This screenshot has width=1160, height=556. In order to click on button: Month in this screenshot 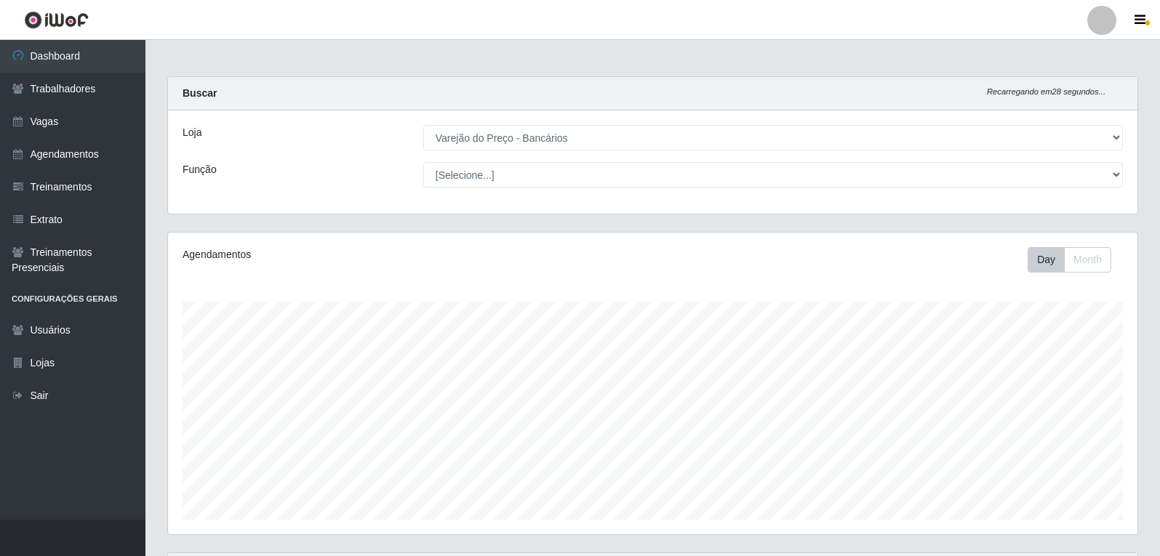, I will do `click(1087, 260)`.